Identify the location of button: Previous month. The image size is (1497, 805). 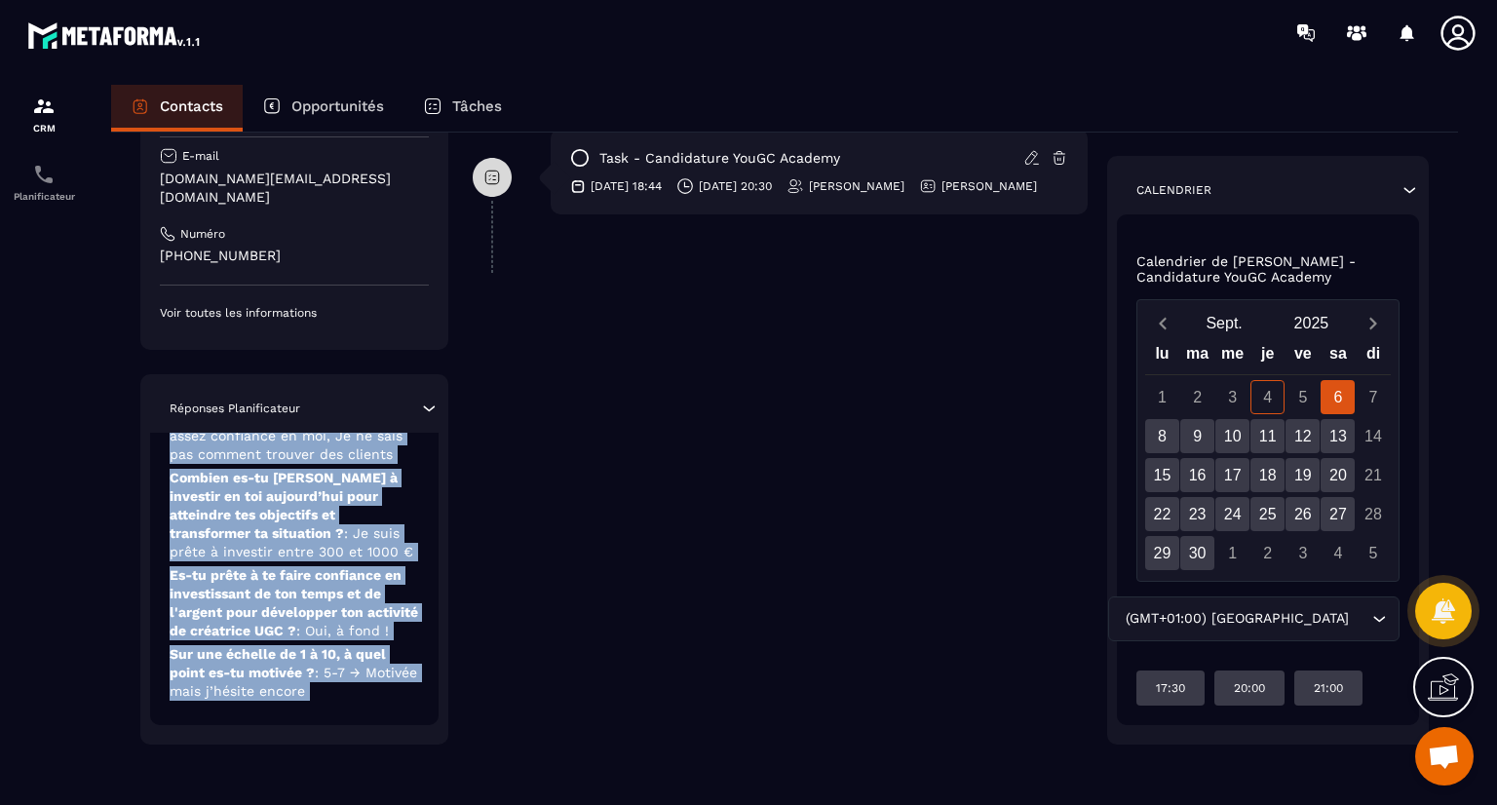
(1162, 322).